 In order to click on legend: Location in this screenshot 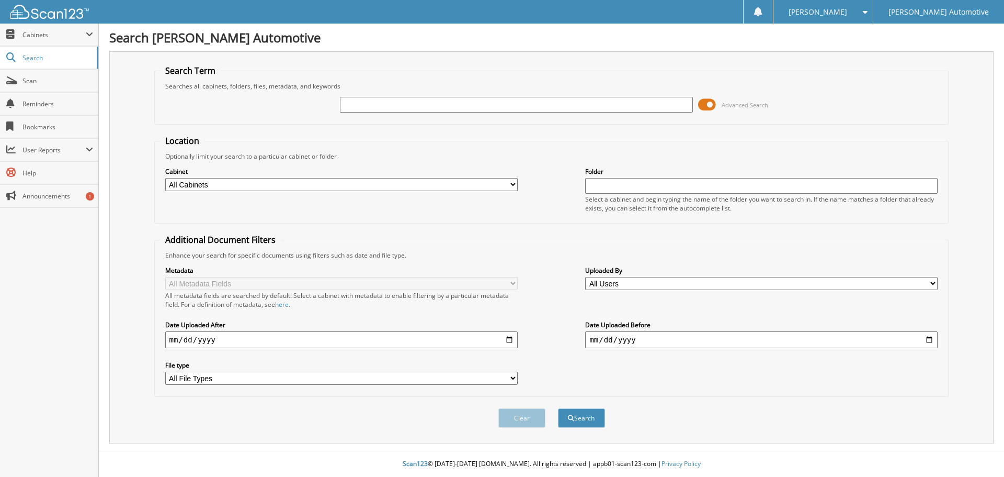, I will do `click(182, 141)`.